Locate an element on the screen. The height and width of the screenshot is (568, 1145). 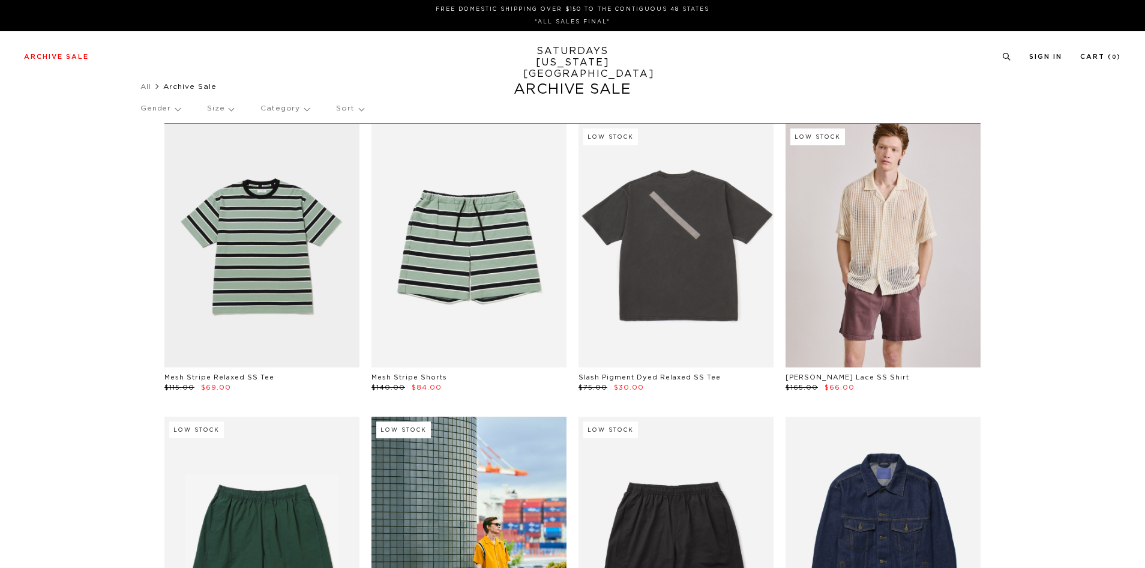
p: *ALL SALES FINAL* is located at coordinates (573, 22).